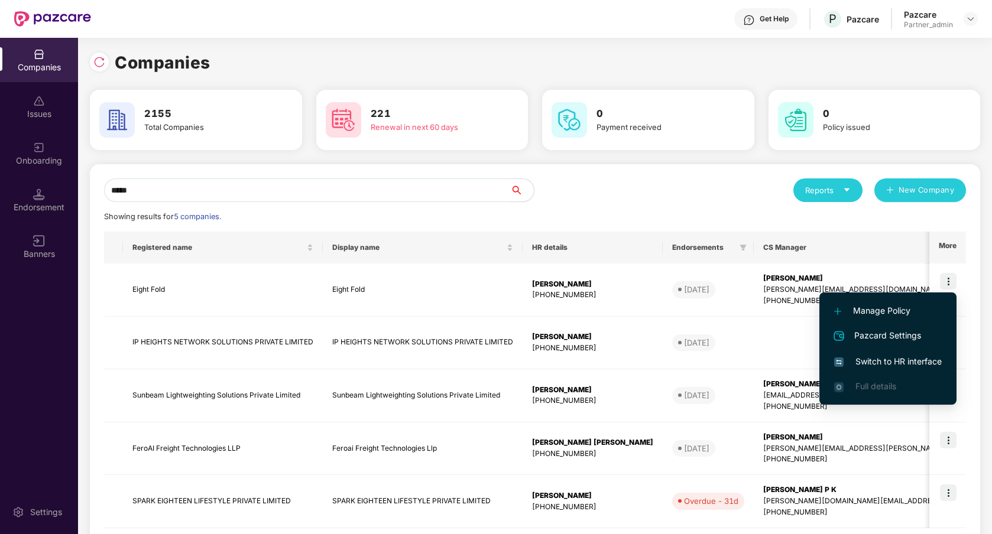 Image resolution: width=992 pixels, height=534 pixels. I want to click on span: P, so click(832, 19).